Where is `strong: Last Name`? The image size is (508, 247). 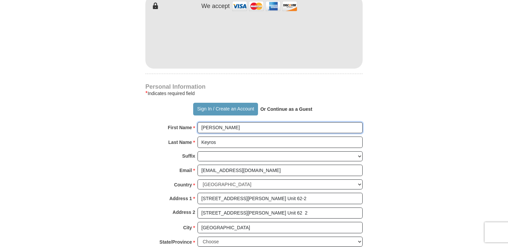
strong: Last Name is located at coordinates (180, 142).